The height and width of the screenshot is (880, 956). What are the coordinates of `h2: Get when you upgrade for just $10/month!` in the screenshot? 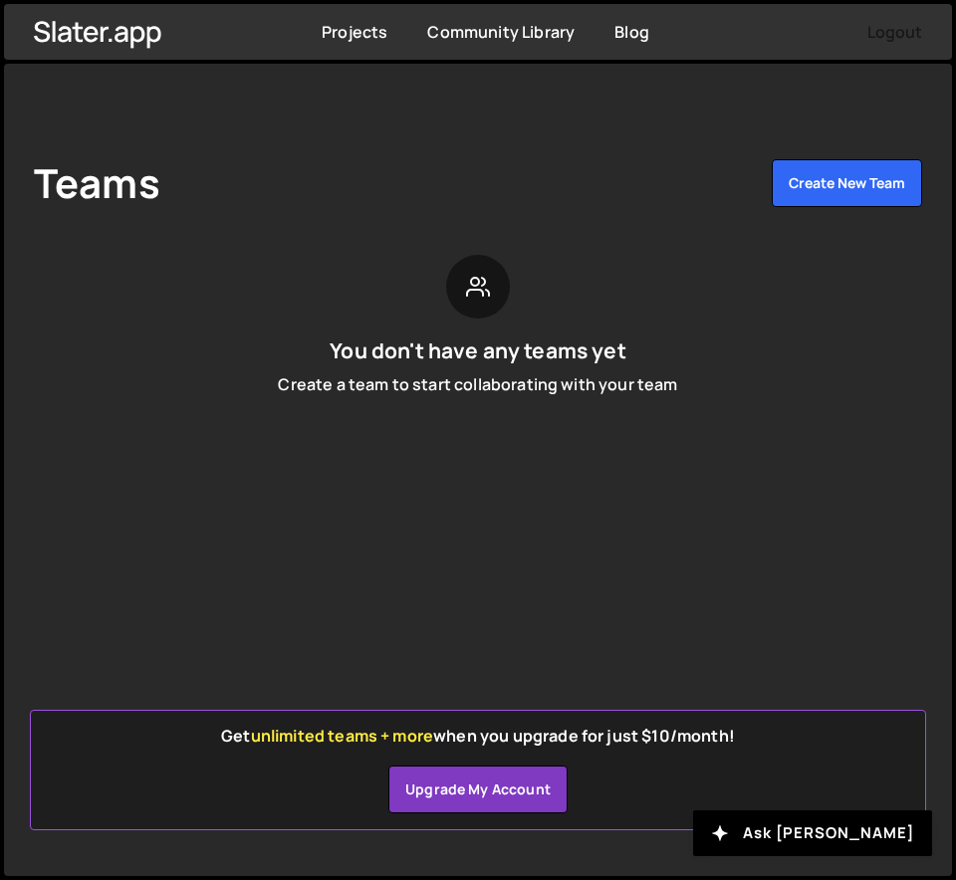 It's located at (478, 736).